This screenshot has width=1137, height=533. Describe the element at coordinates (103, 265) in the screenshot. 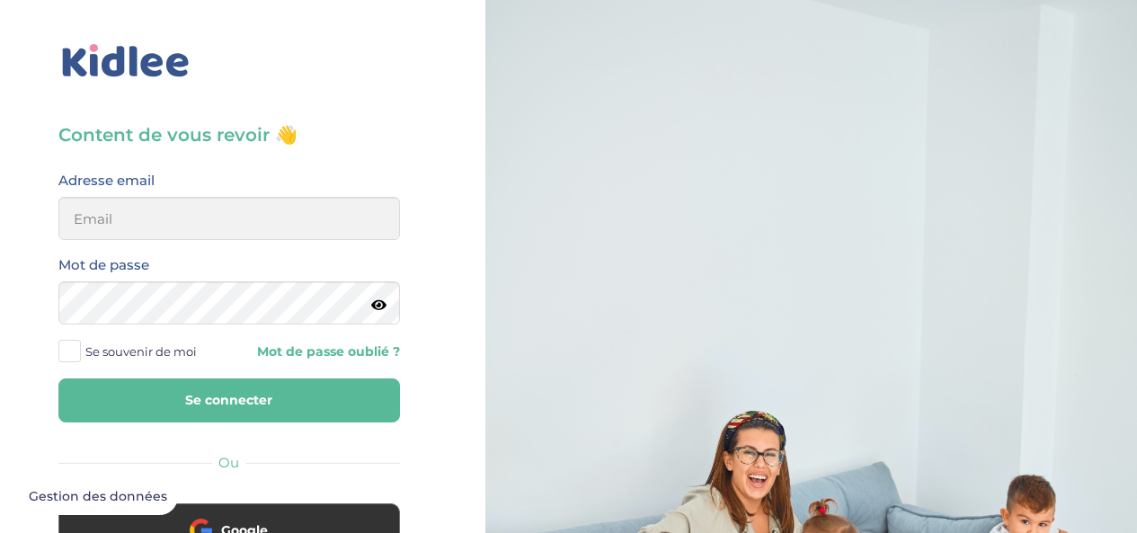

I see `label: Mot de passe` at that location.